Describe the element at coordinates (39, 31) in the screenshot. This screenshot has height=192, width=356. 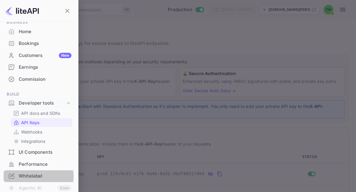
I see `a: Home` at that location.